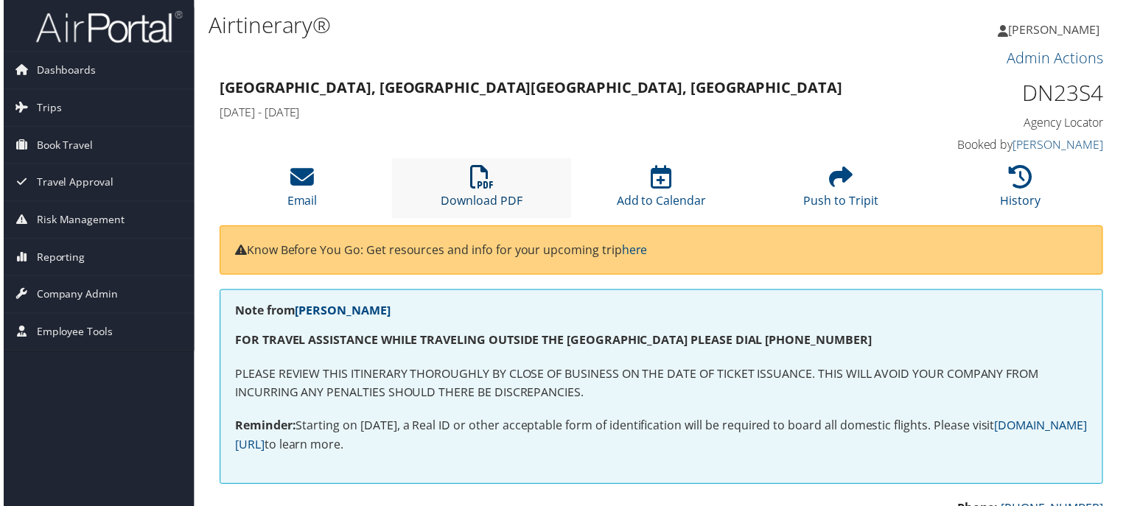 The width and height of the screenshot is (1126, 506). Describe the element at coordinates (71, 184) in the screenshot. I see `span: Travel Approval` at that location.